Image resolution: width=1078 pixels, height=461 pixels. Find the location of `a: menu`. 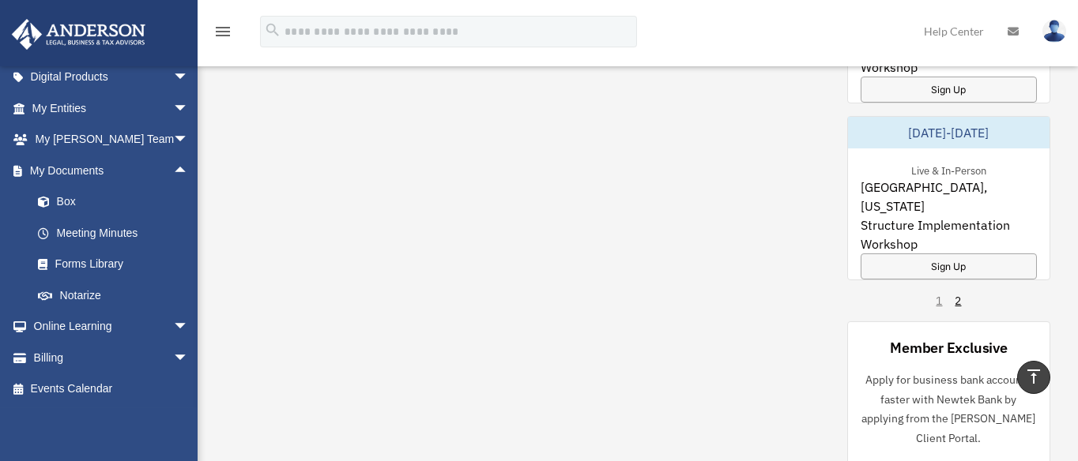

a: menu is located at coordinates (223, 34).